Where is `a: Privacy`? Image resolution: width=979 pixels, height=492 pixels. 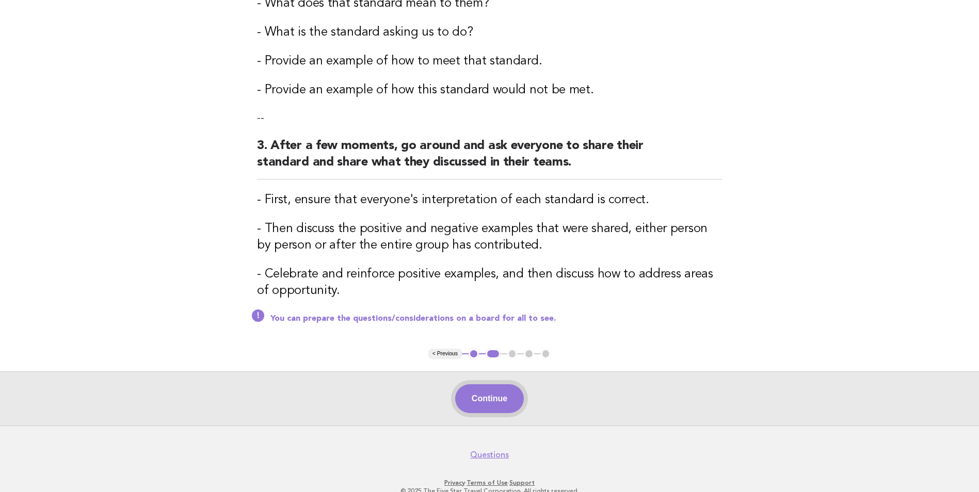 a: Privacy is located at coordinates (455, 483).